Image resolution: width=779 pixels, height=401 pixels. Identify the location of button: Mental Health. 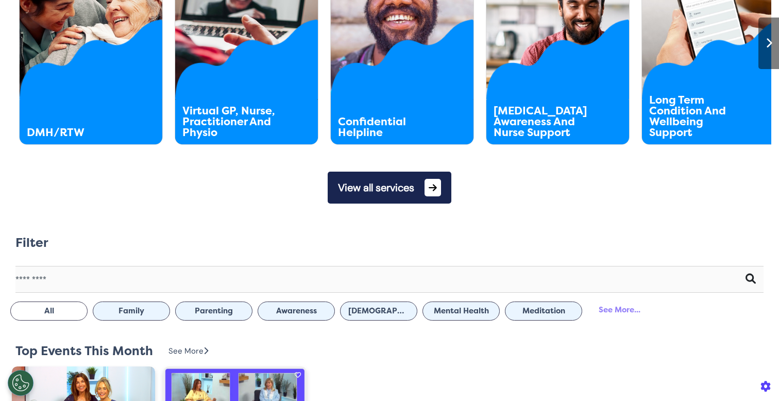
(461, 311).